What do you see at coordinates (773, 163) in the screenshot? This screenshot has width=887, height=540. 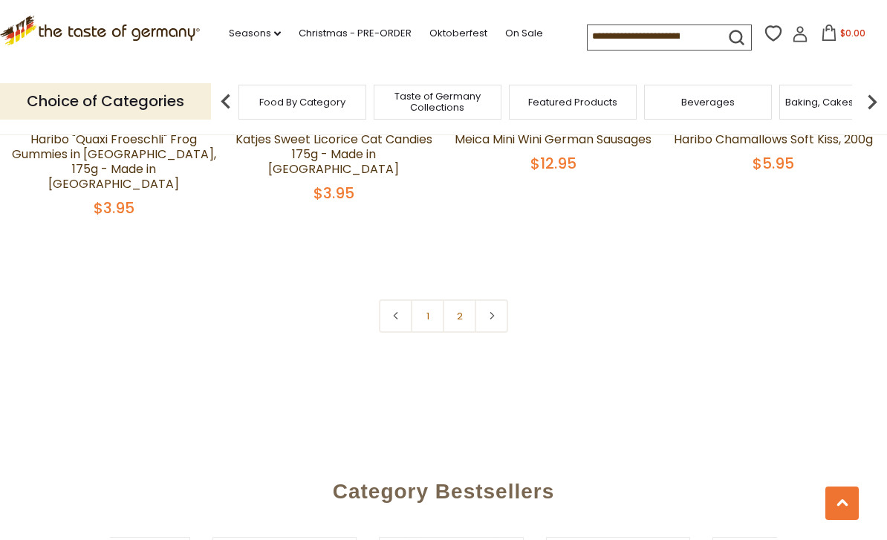 I see `span: $5.95` at bounding box center [773, 163].